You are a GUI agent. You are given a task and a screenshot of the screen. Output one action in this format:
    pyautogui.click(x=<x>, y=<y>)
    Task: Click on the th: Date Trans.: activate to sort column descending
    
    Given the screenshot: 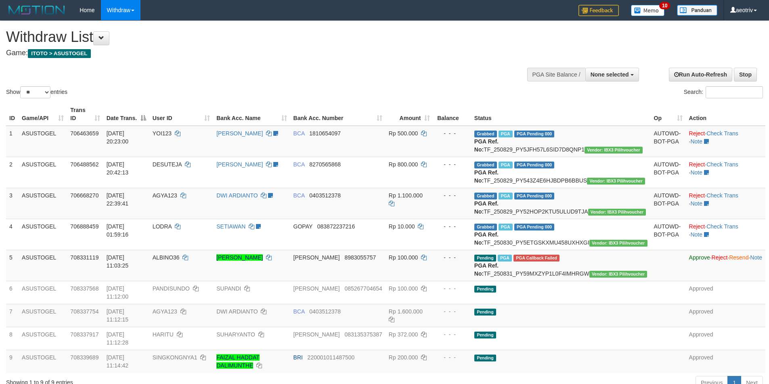 What is the action you would take?
    pyautogui.click(x=126, y=114)
    